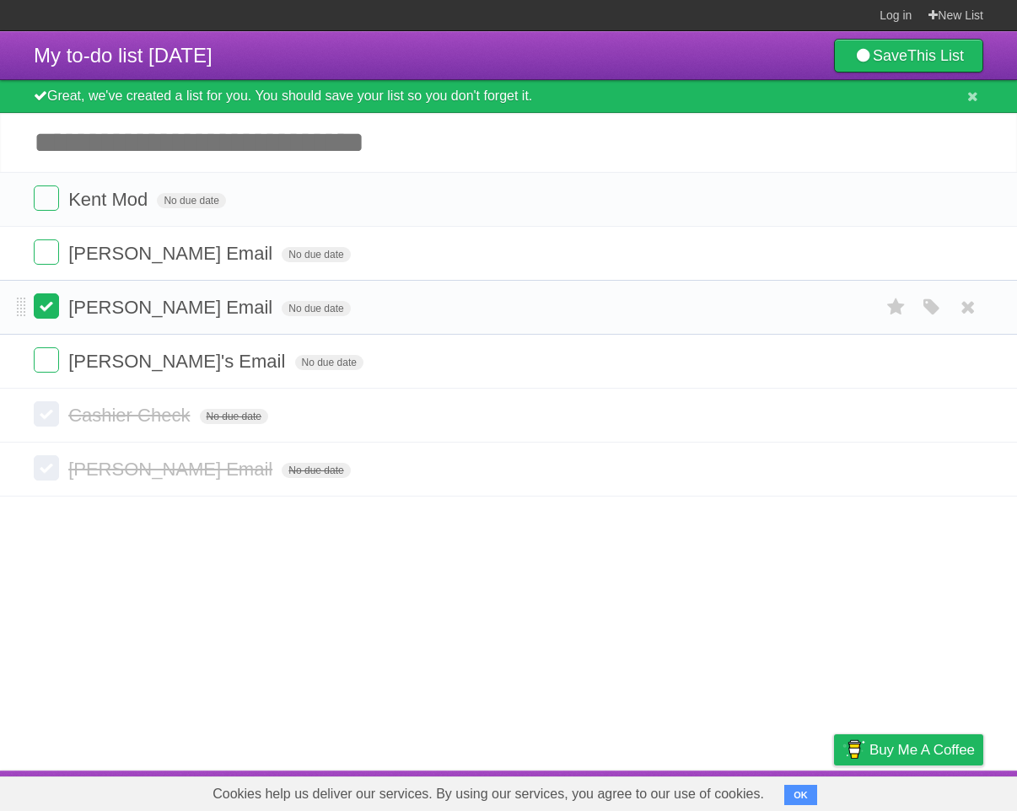 This screenshot has width=1017, height=811. What do you see at coordinates (908, 750) in the screenshot?
I see `a: Buy me a coffee` at bounding box center [908, 750].